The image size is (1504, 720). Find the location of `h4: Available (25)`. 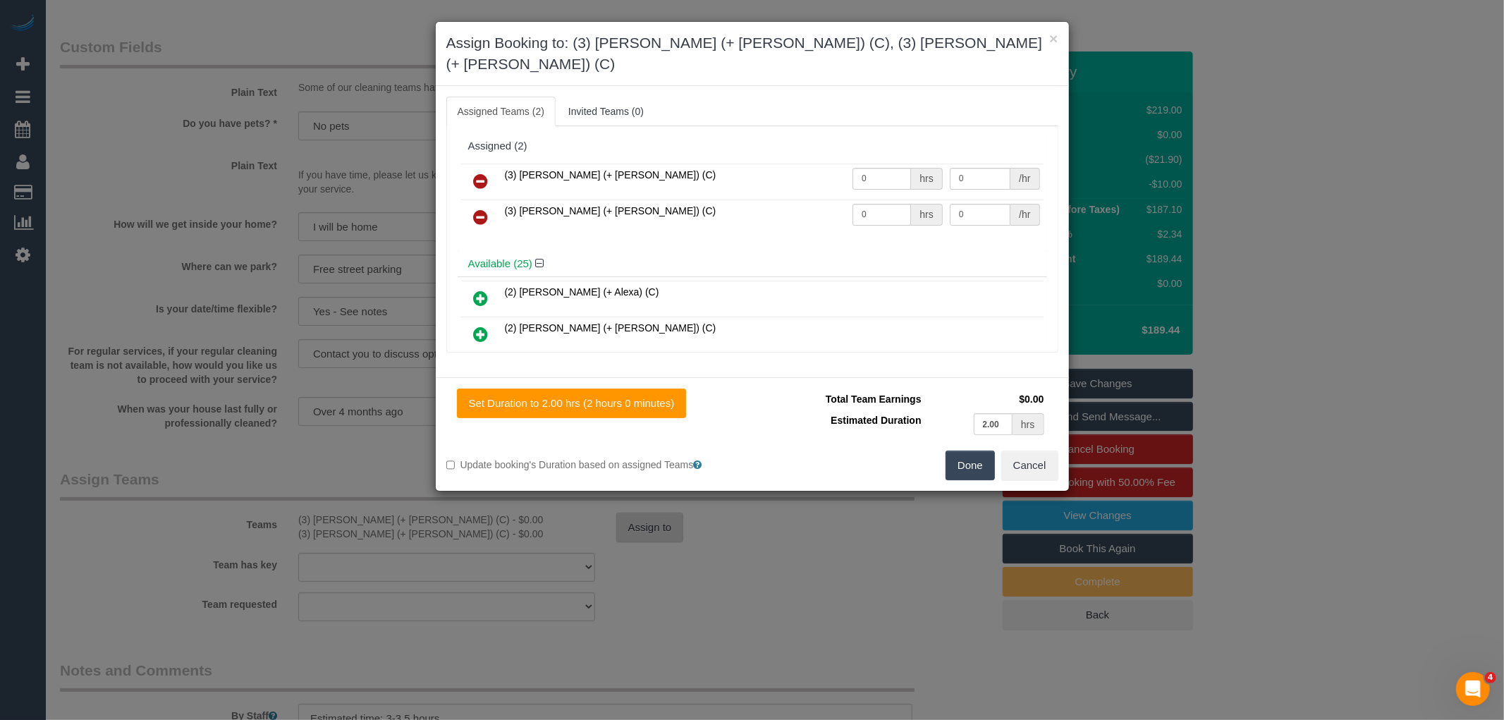

h4: Available (25) is located at coordinates (752, 264).